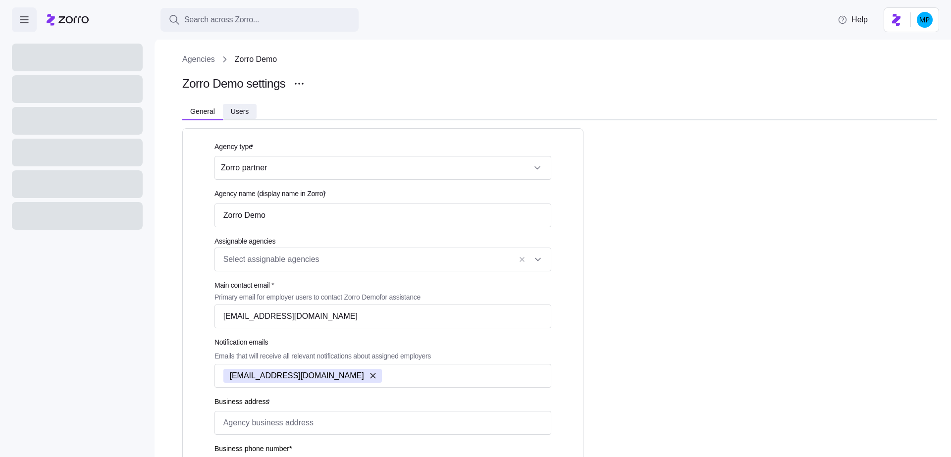 The width and height of the screenshot is (951, 457). What do you see at coordinates (244, 402) in the screenshot?
I see `label: Business address` at bounding box center [244, 402].